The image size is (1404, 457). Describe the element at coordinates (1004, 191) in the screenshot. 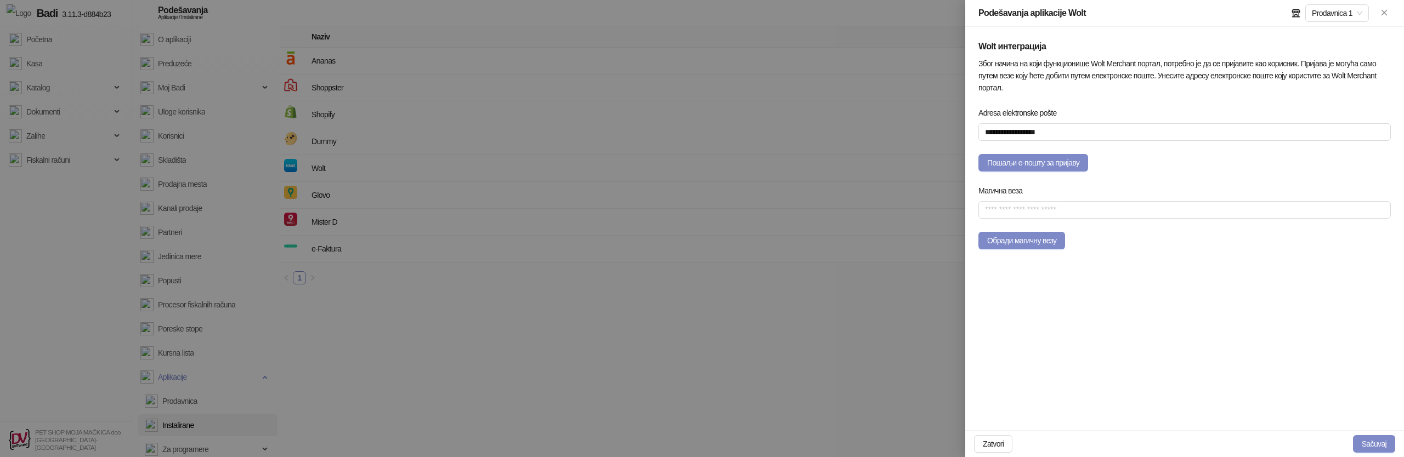

I see `label: Магична веза` at that location.